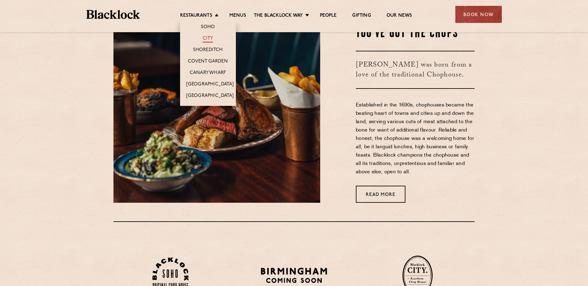 The image size is (588, 286). What do you see at coordinates (362, 16) in the screenshot?
I see `a: Gifting` at bounding box center [362, 16].